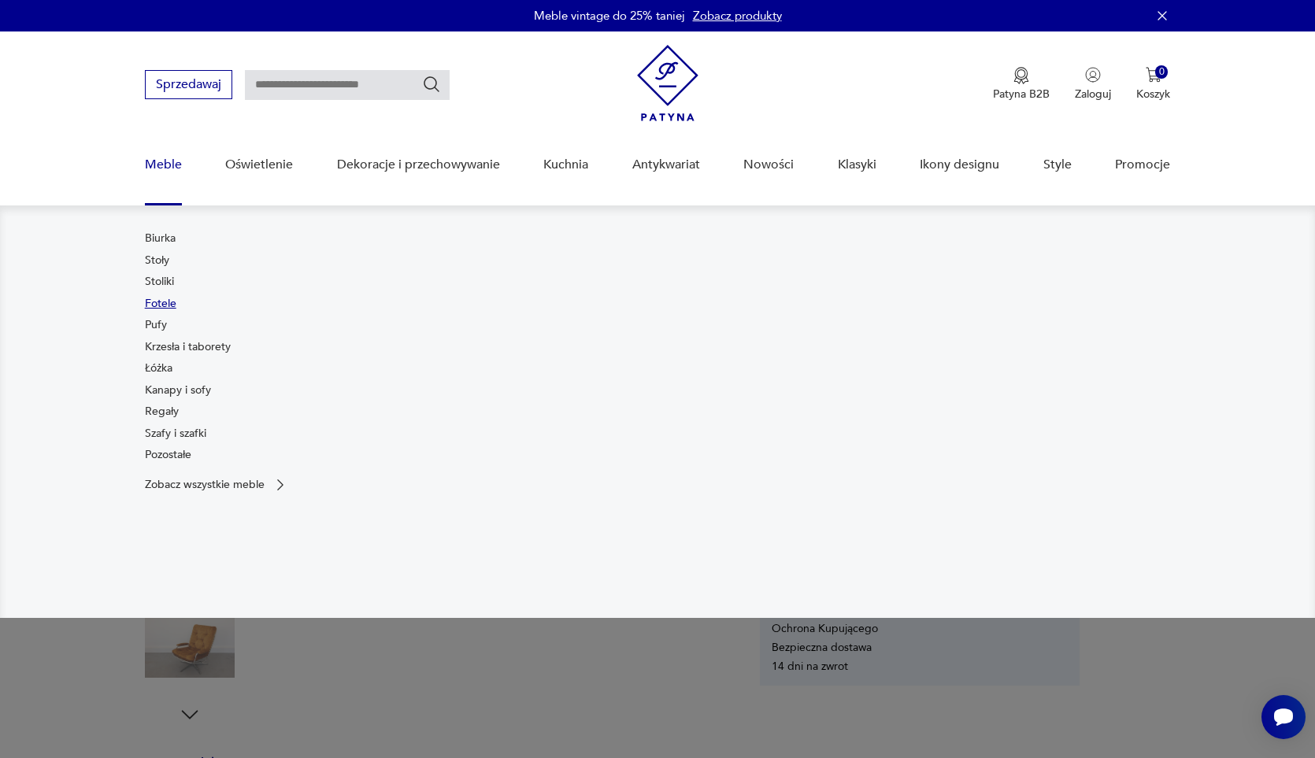 The width and height of the screenshot is (1315, 758). What do you see at coordinates (1093, 94) in the screenshot?
I see `p: Zaloguj` at bounding box center [1093, 94].